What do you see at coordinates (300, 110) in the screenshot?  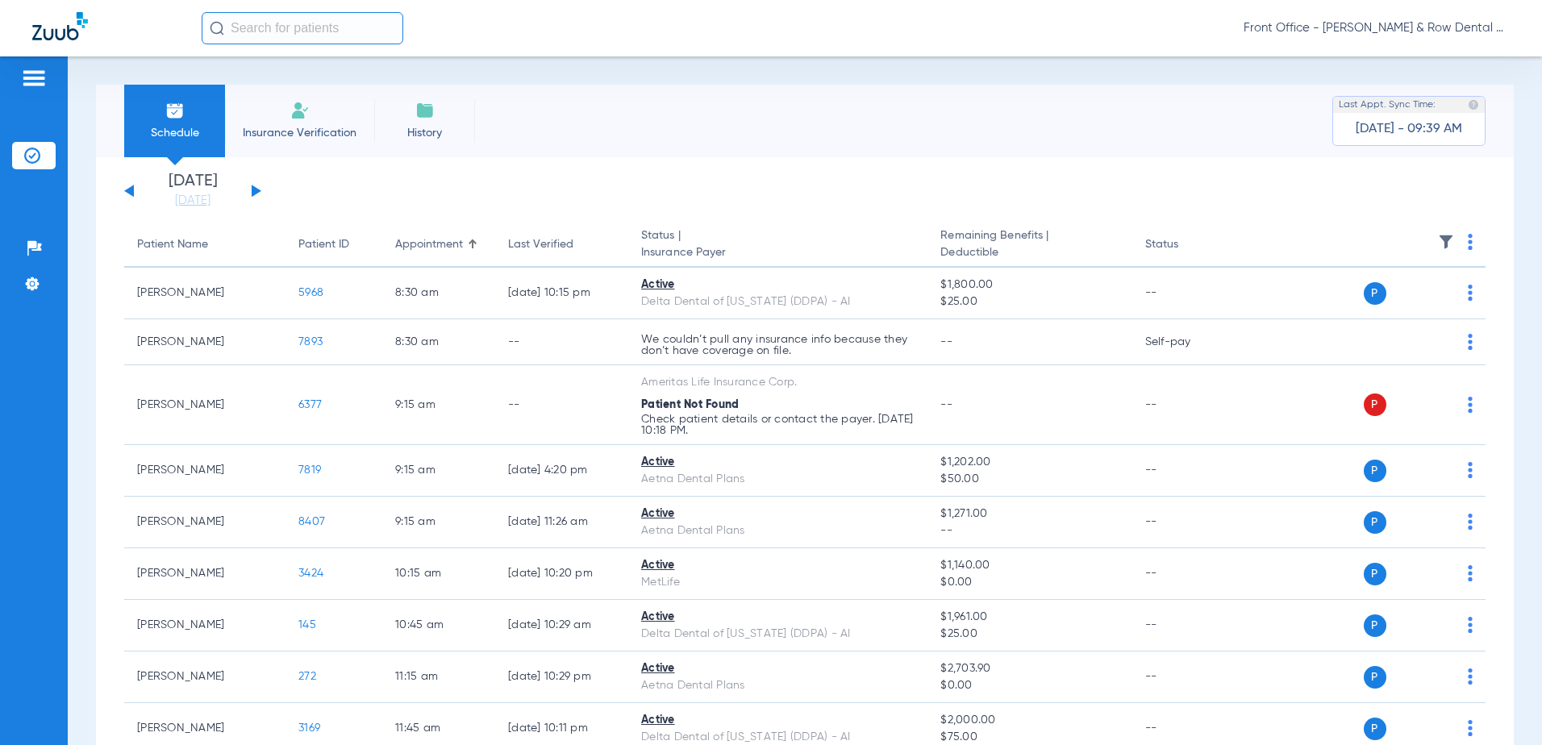 I see `img: Manual Insurance Verification` at bounding box center [300, 110].